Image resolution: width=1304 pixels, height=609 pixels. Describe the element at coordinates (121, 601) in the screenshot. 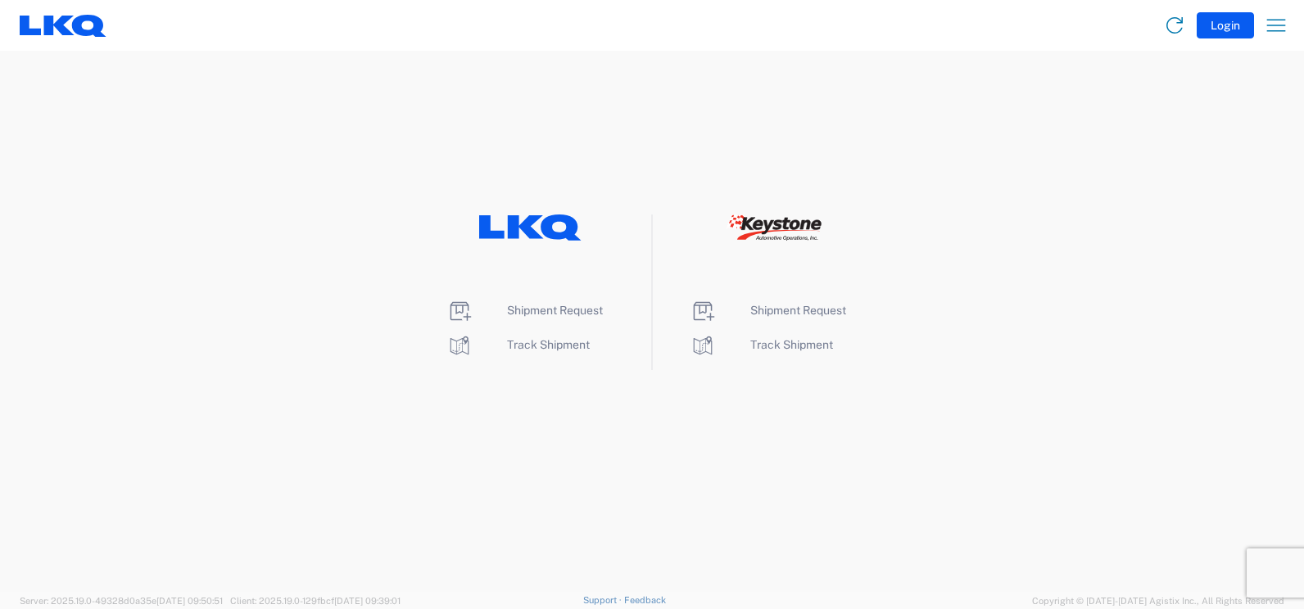

I see `span: Server: 2025.19.0-49328d0a35e` at that location.